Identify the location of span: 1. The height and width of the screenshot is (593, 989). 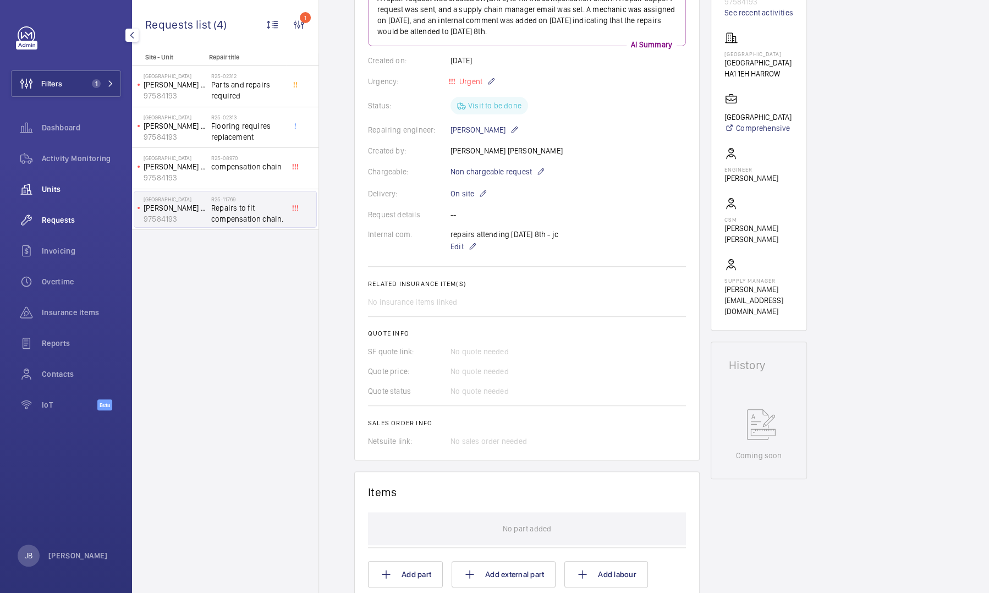
(96, 84).